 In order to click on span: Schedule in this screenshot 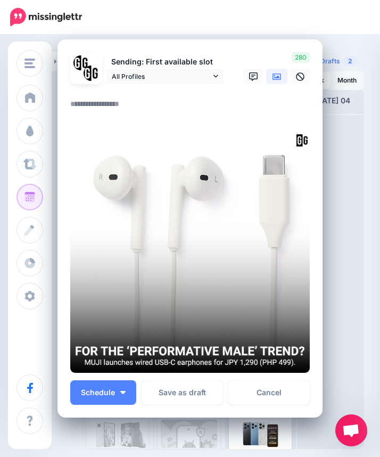, I will do `click(98, 392)`.